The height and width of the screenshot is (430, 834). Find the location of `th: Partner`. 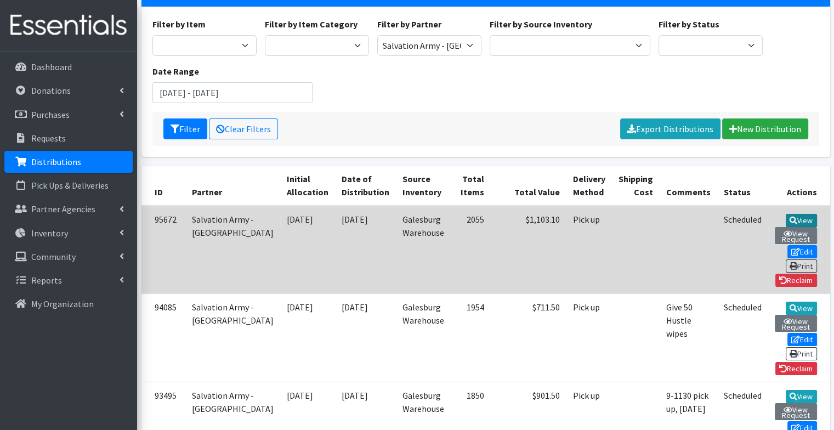

th: Partner is located at coordinates (233, 185).